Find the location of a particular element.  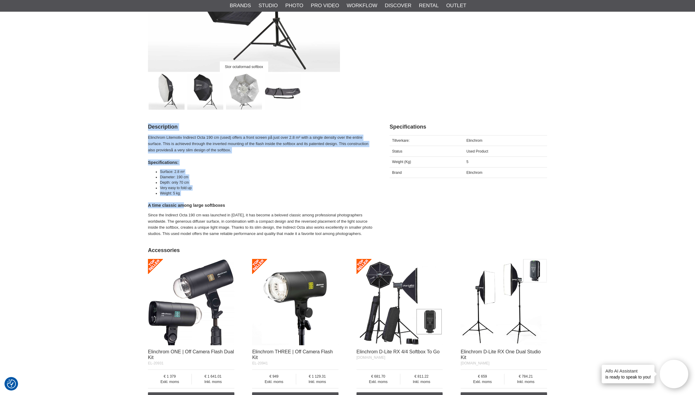

span: 784.21 is located at coordinates (525, 377).